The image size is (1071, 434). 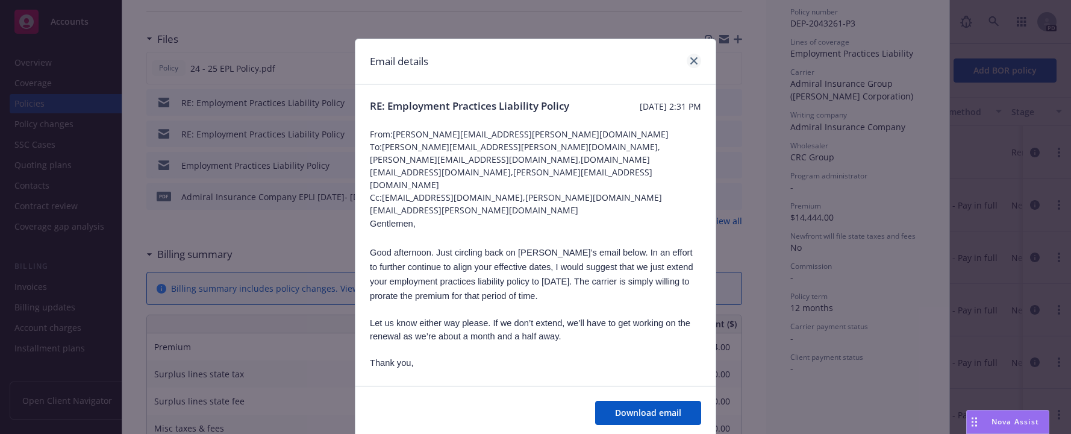 What do you see at coordinates (1007, 421) in the screenshot?
I see `button: Nova Assist` at bounding box center [1007, 421].